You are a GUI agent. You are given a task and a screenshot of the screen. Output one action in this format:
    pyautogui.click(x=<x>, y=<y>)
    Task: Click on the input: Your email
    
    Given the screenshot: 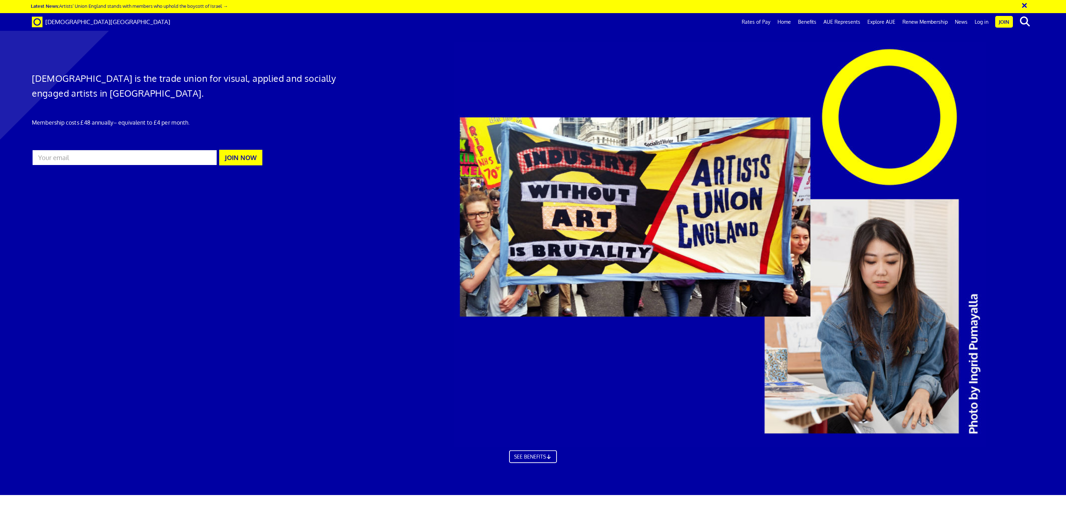 What is the action you would take?
    pyautogui.click(x=125, y=157)
    